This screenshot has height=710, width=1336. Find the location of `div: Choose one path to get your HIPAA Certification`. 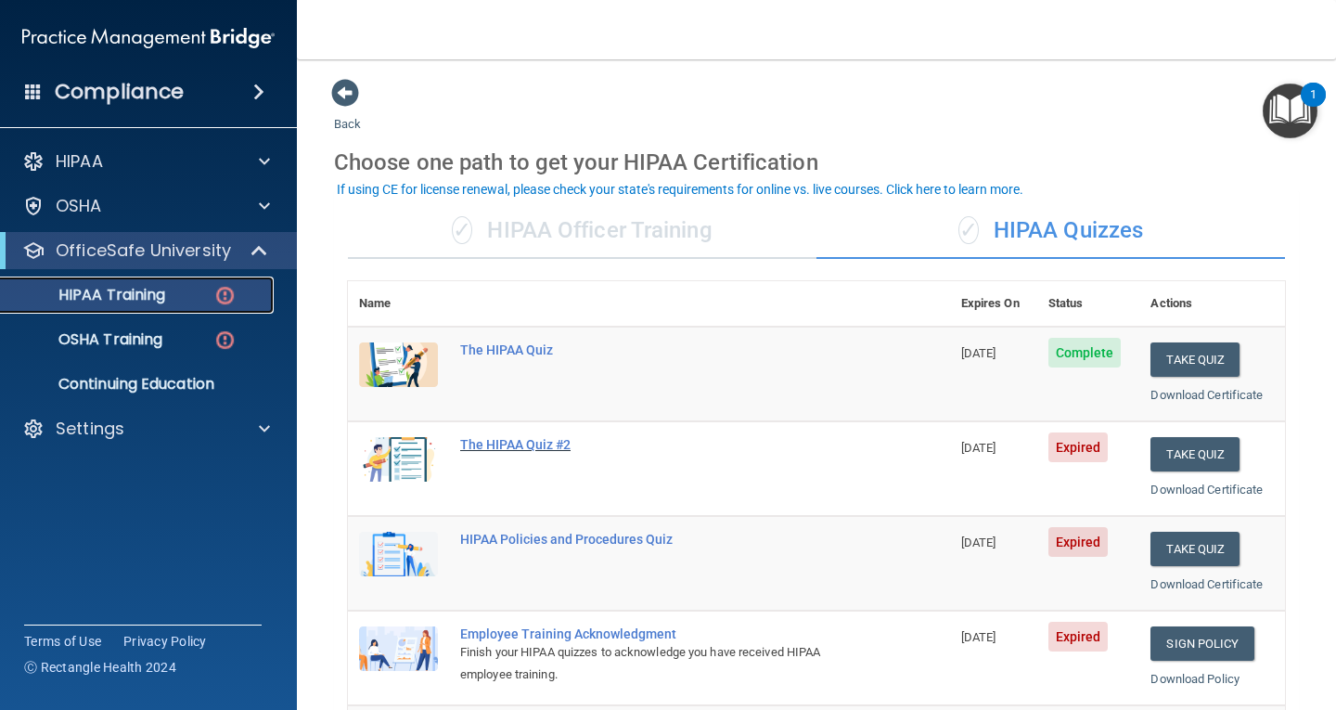

div: Choose one path to get your HIPAA Certification is located at coordinates (817, 162).